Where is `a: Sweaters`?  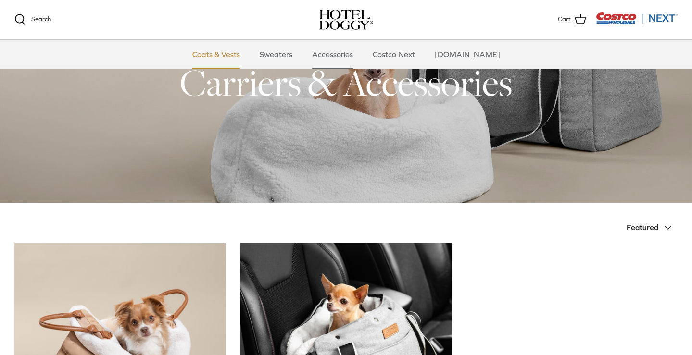 a: Sweaters is located at coordinates (276, 54).